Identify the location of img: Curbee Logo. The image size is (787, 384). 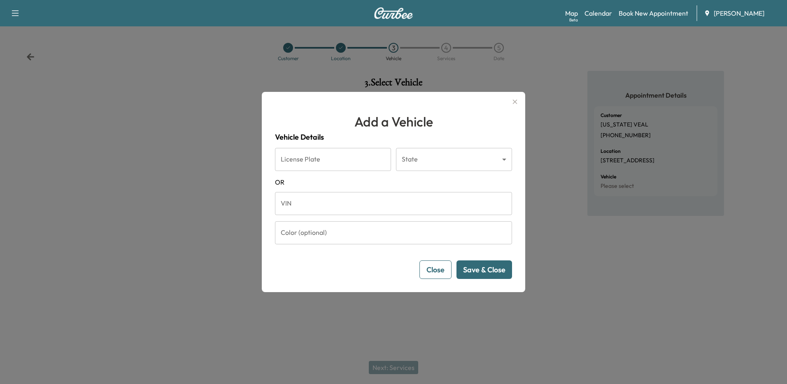
(393, 13).